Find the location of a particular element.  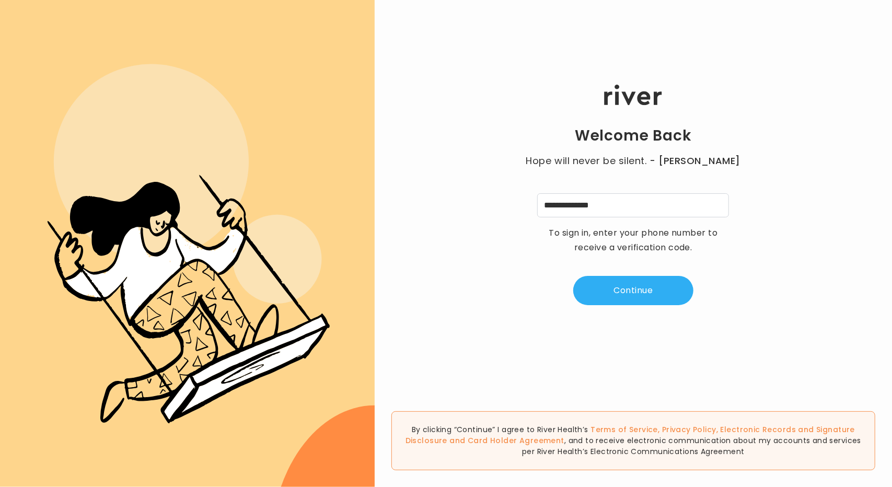

a: Electronic Records and Signature Disclosure is located at coordinates (630, 435).